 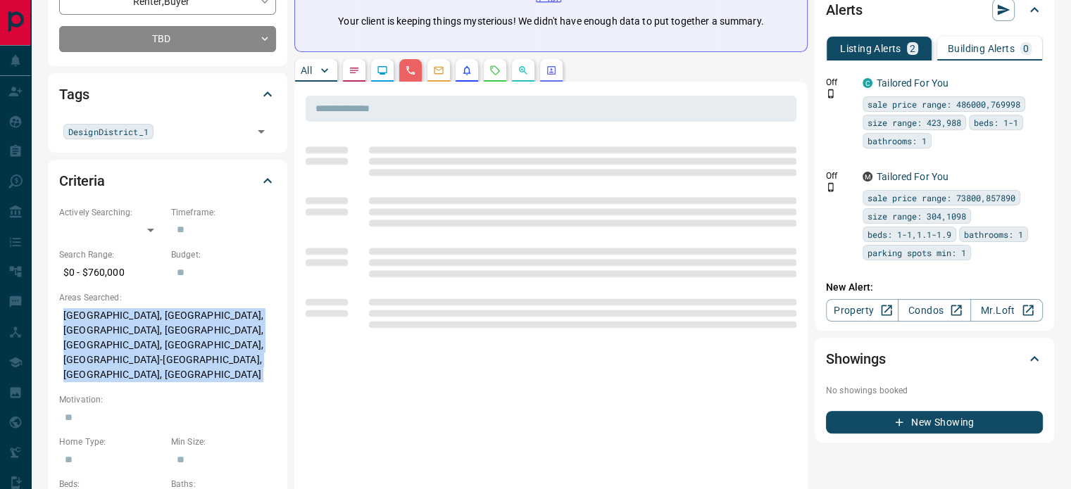 I want to click on svg: Listing Alerts, so click(x=467, y=70).